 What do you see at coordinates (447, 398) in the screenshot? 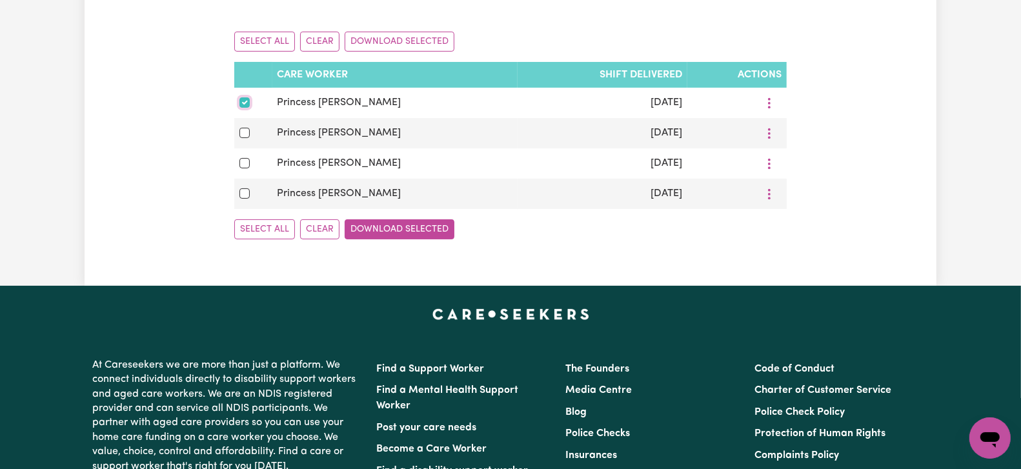
I see `a: Find a Mental Health Support Worker` at bounding box center [447, 398].